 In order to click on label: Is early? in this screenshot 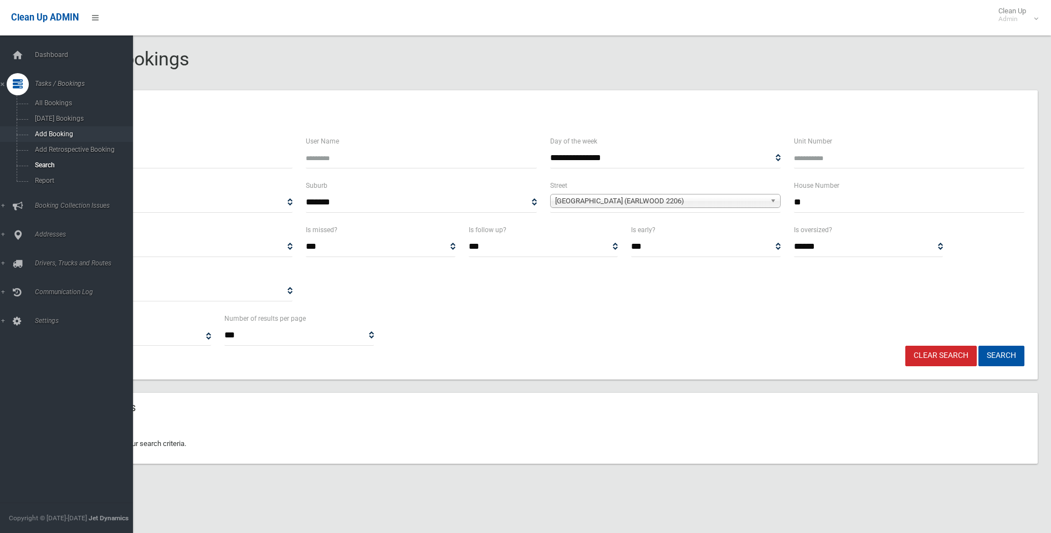, I will do `click(643, 230)`.